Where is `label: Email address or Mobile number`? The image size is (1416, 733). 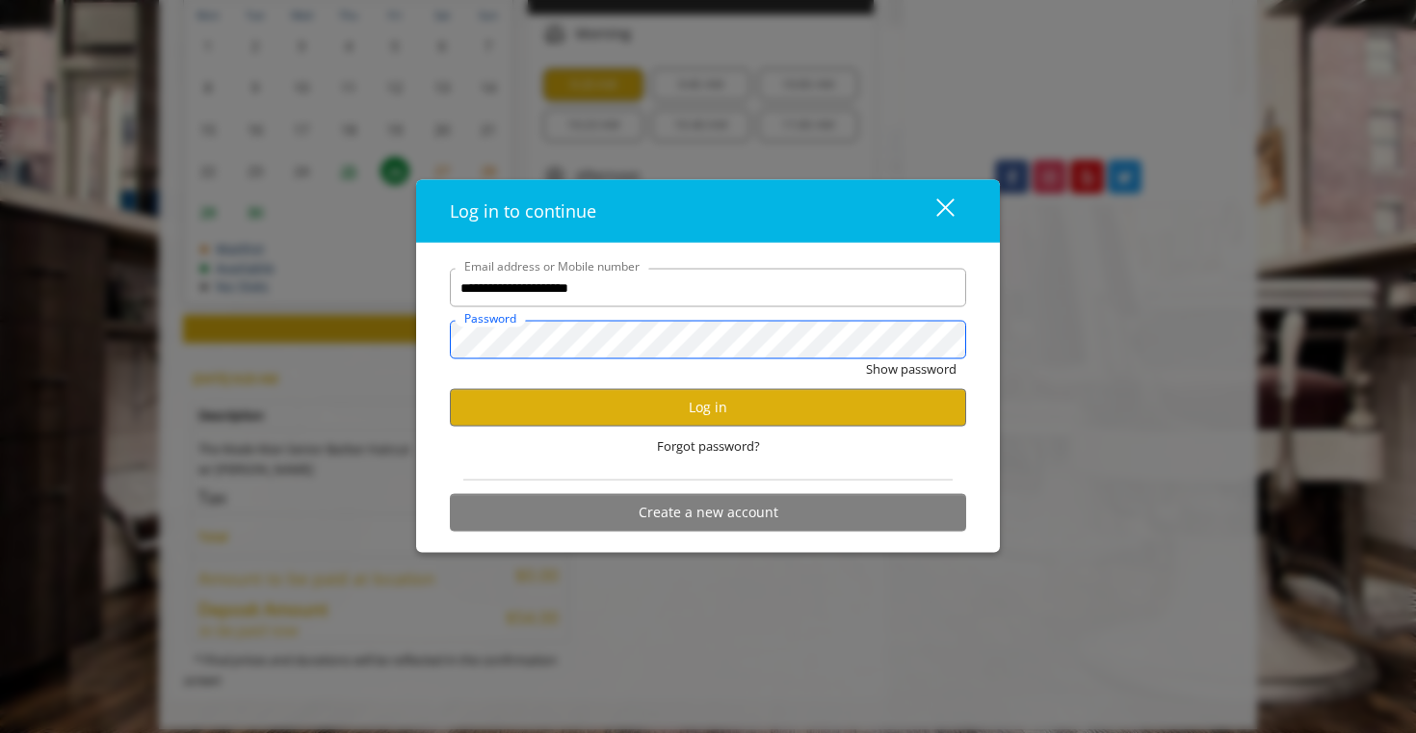 label: Email address or Mobile number is located at coordinates (552, 266).